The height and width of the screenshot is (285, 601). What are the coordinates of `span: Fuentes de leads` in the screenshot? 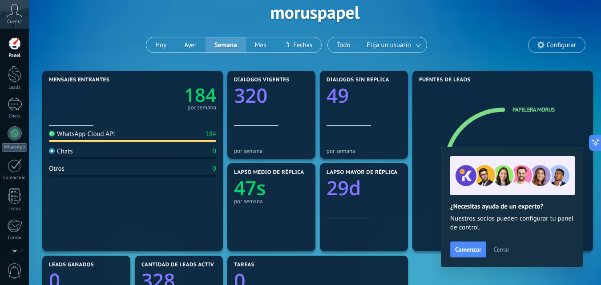 It's located at (445, 80).